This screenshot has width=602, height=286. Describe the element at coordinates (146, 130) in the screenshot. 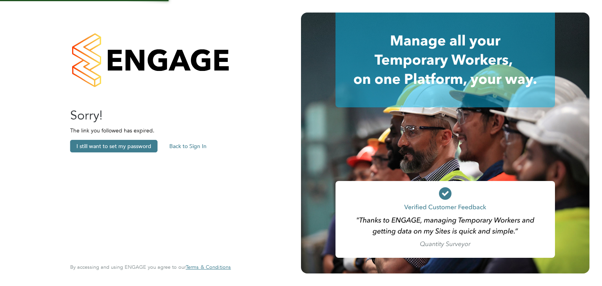

I see `p: The link you followed has expired.` at that location.